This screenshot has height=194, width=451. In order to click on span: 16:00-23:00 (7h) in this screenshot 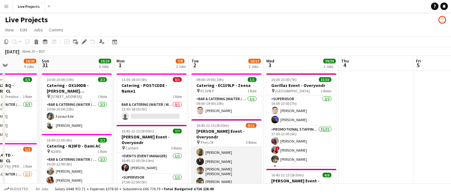, I will do `click(284, 79)`.